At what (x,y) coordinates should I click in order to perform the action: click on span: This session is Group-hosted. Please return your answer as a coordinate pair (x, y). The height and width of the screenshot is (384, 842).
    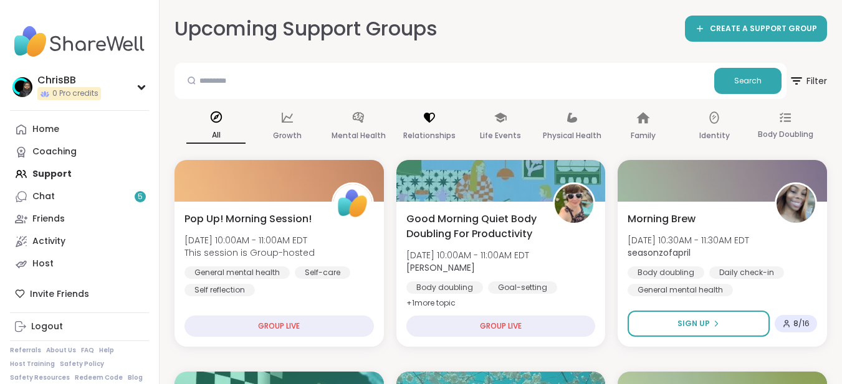
    Looking at the image, I should click on (249, 253).